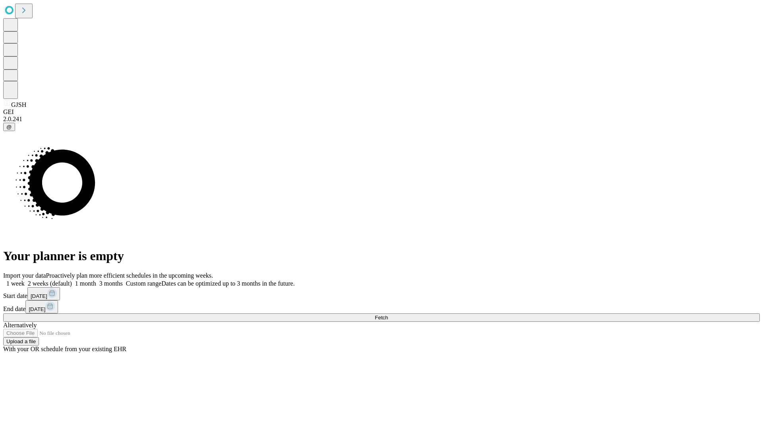  Describe the element at coordinates (382, 256) in the screenshot. I see `h1: Your planner is empty` at that location.